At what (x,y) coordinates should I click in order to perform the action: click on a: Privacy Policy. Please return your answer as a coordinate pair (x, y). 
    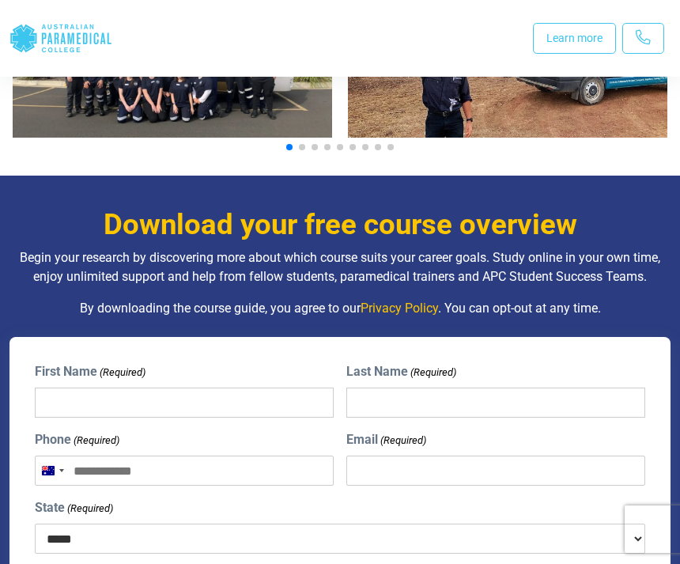
    Looking at the image, I should click on (399, 307).